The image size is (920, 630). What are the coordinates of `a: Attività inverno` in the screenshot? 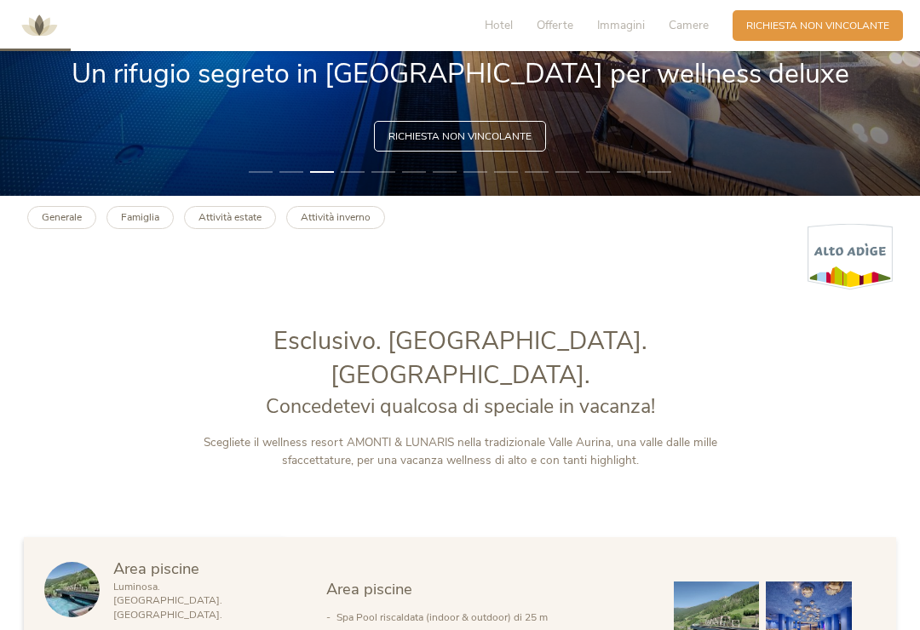 It's located at (336, 217).